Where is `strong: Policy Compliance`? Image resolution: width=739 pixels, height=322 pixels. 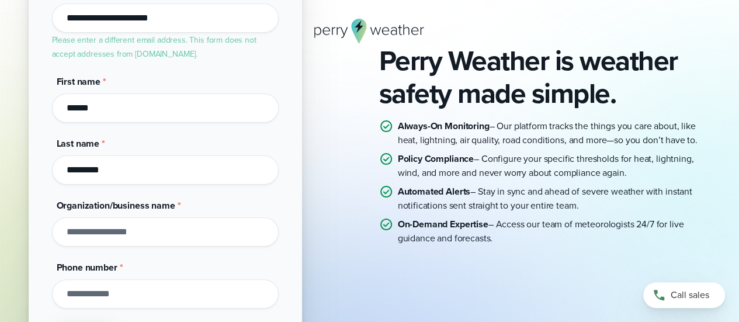 strong: Policy Compliance is located at coordinates (436, 158).